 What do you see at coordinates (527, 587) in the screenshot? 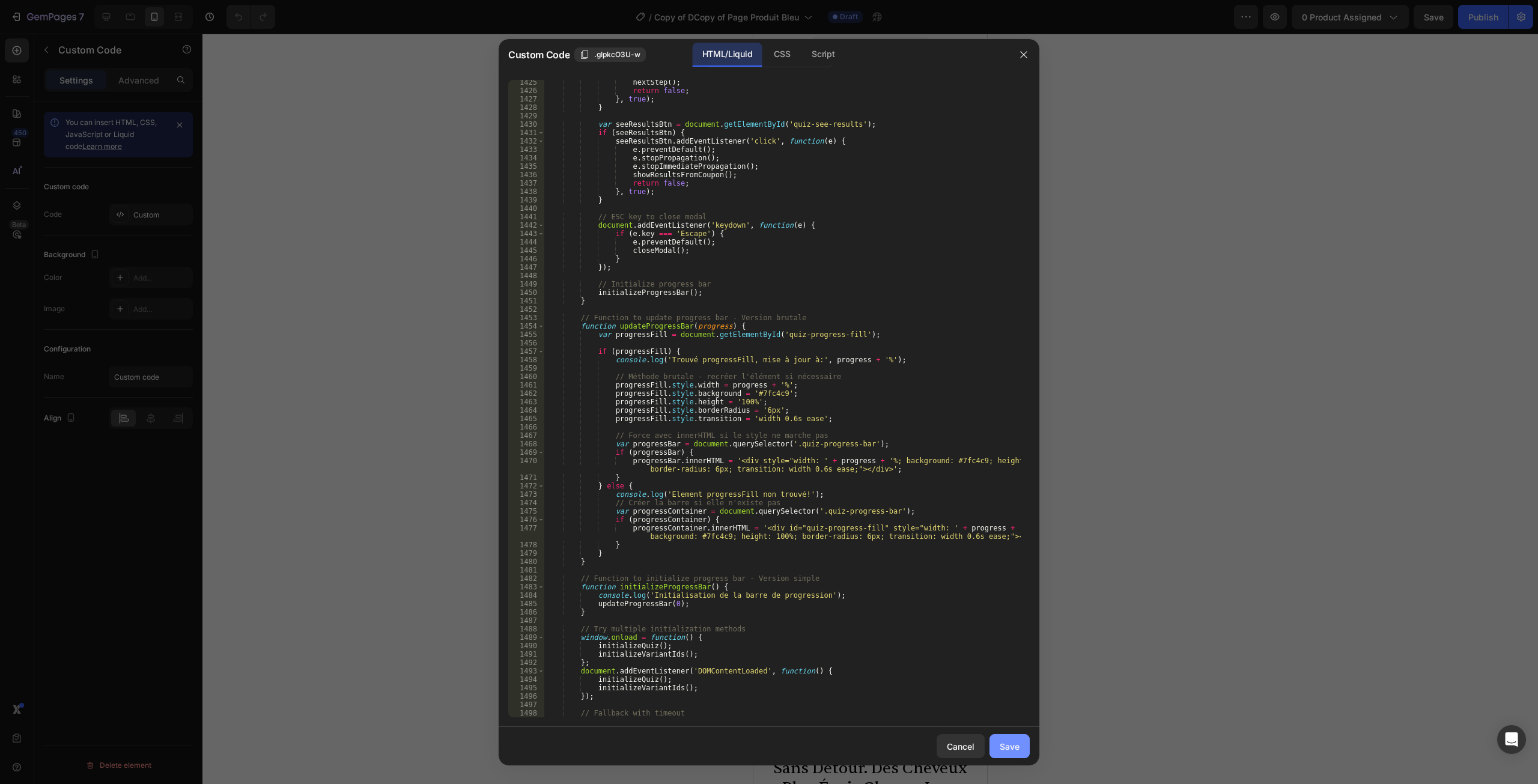
I see `div: 1483` at bounding box center [527, 587].